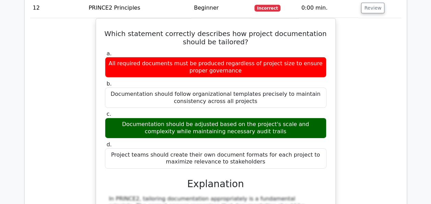  I want to click on span: b., so click(109, 83).